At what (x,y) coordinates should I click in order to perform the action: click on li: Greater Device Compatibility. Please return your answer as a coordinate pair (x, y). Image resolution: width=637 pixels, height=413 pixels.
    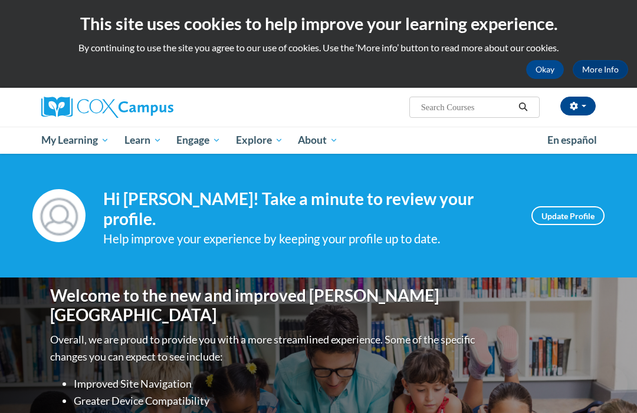
    Looking at the image, I should click on (275, 401).